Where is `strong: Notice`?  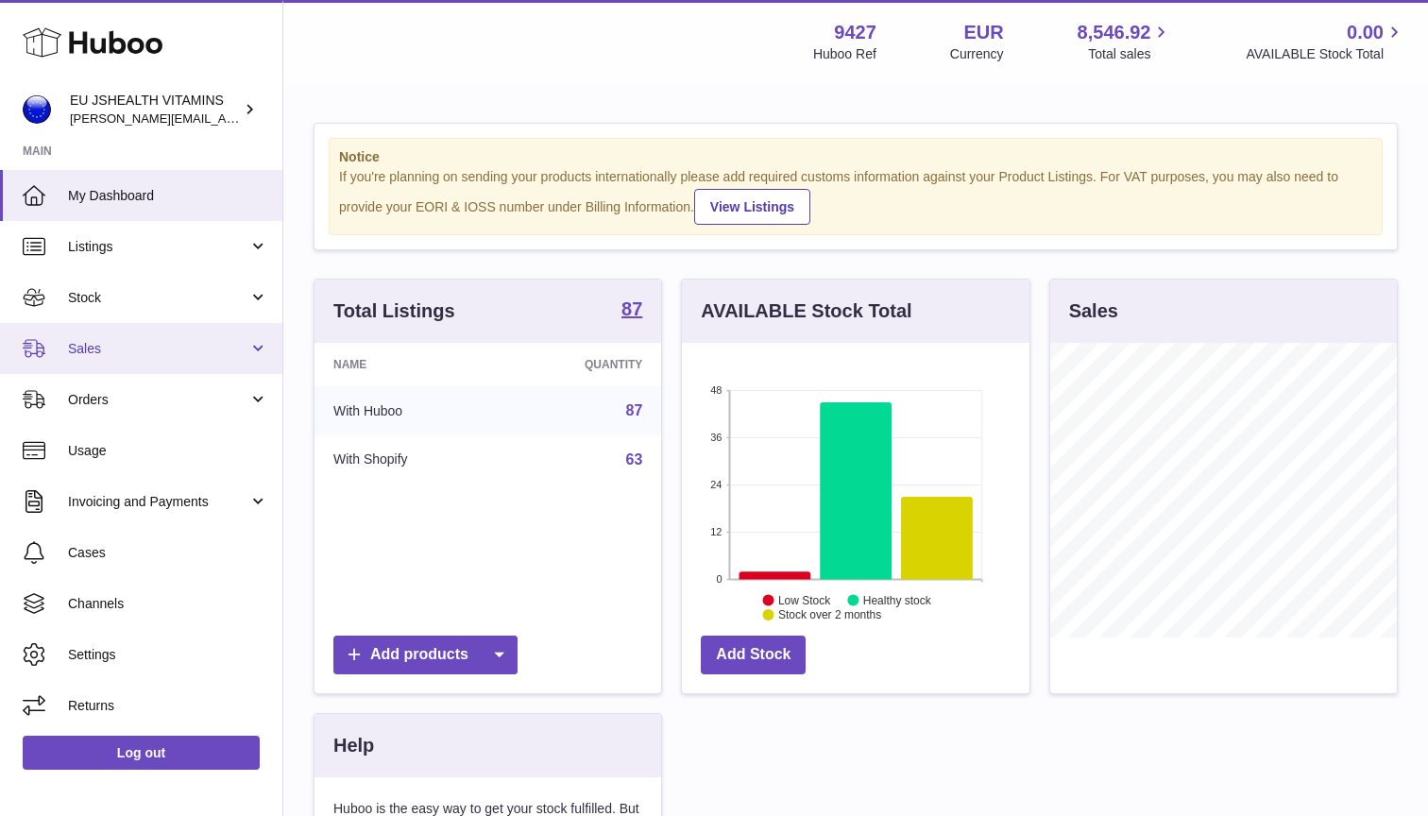 strong: Notice is located at coordinates (856, 157).